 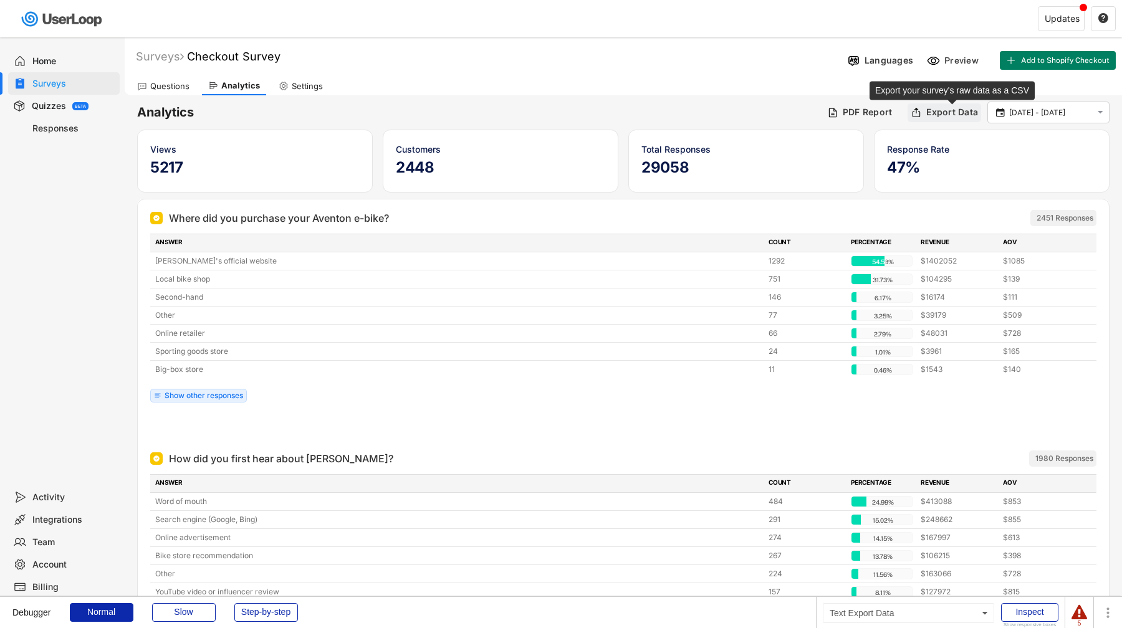 I want to click on div: 24, so click(x=806, y=351).